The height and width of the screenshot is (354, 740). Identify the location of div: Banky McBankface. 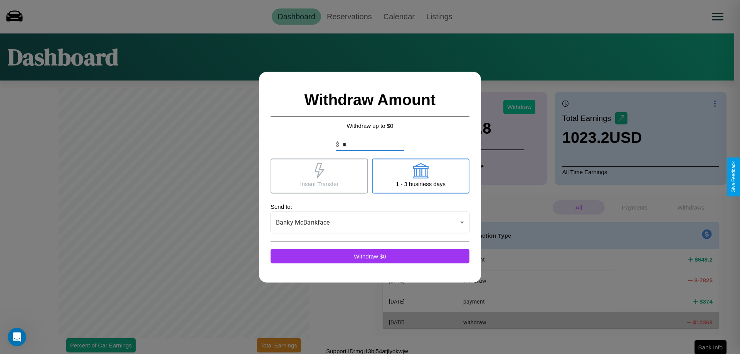
(370, 222).